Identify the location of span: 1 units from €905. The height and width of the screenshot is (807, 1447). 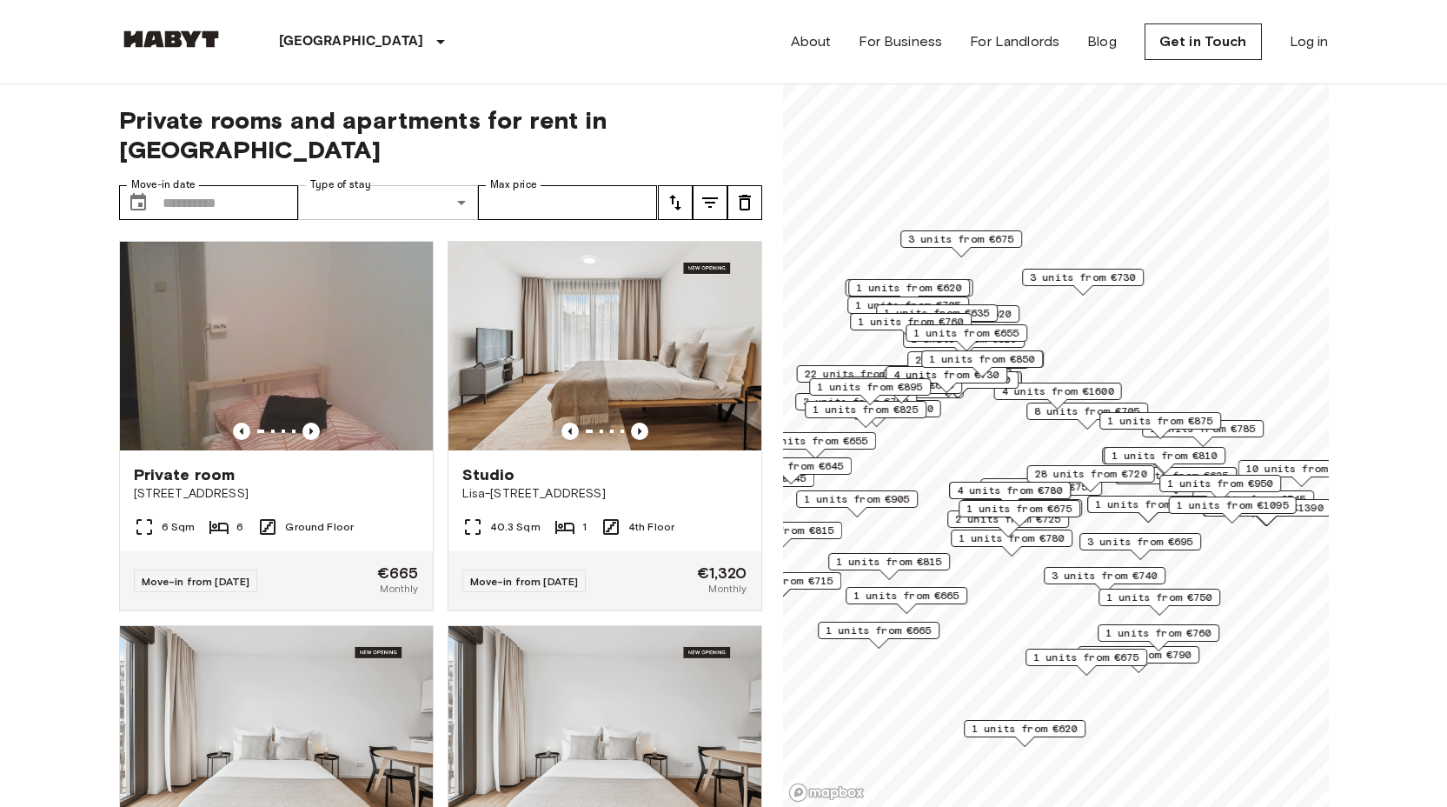
(857, 499).